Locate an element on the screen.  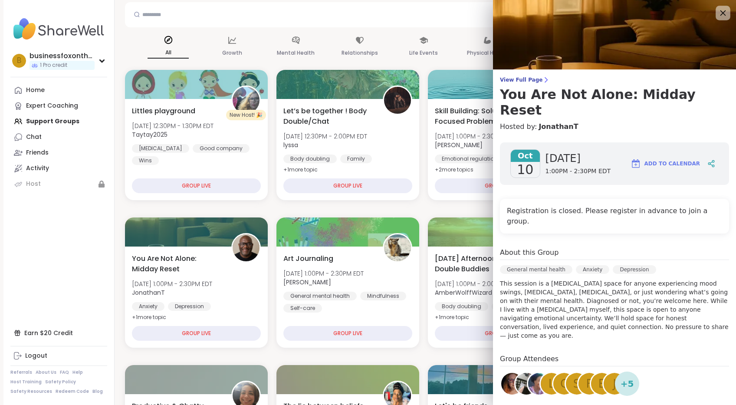
a: FAQ is located at coordinates (64, 372).